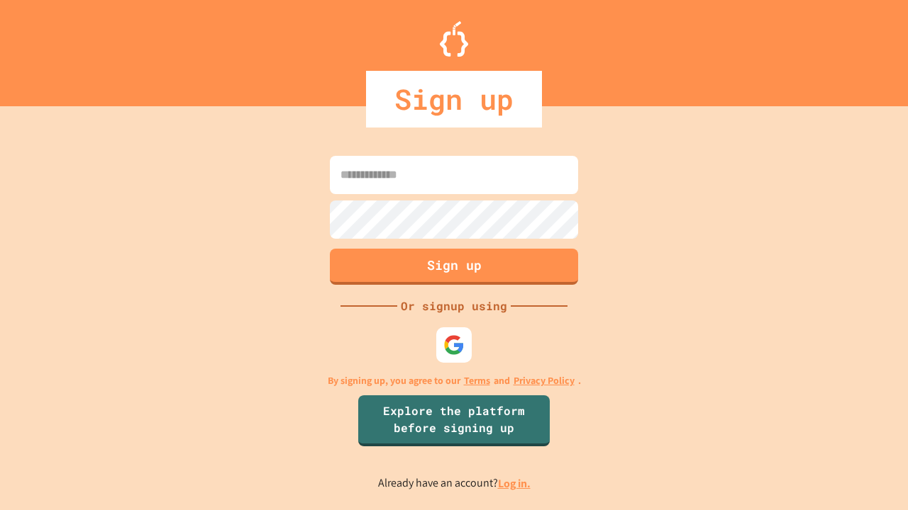  I want to click on img: google-icon.svg, so click(454, 345).